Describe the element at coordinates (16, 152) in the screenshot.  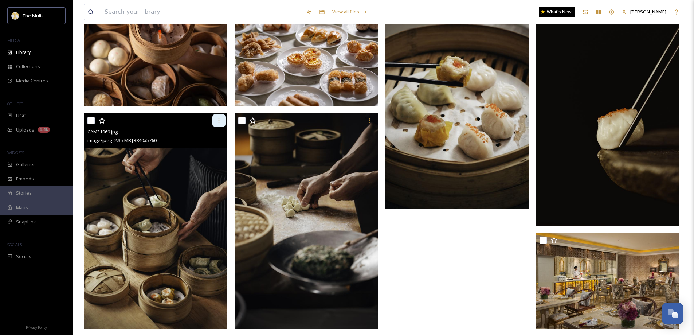
I see `span: WIDGETS` at that location.